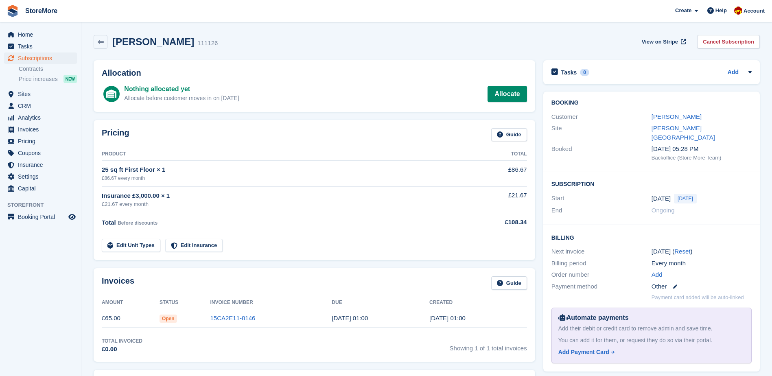 This screenshot has width=772, height=376. I want to click on div: Payment method, so click(601, 286).